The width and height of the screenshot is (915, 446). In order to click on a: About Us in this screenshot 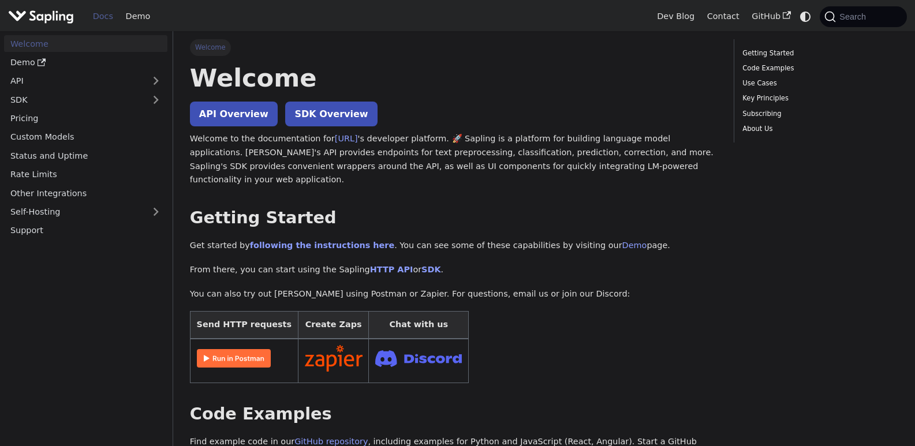, I will do `click(818, 129)`.